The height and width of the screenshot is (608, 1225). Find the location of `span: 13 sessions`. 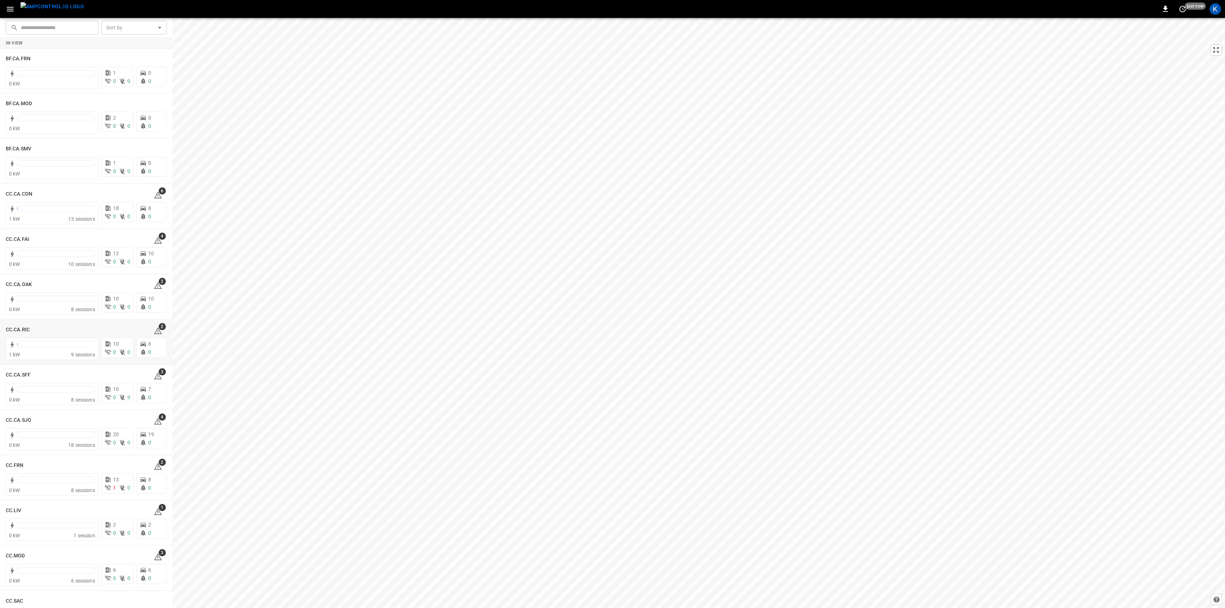

span: 13 sessions is located at coordinates (81, 219).